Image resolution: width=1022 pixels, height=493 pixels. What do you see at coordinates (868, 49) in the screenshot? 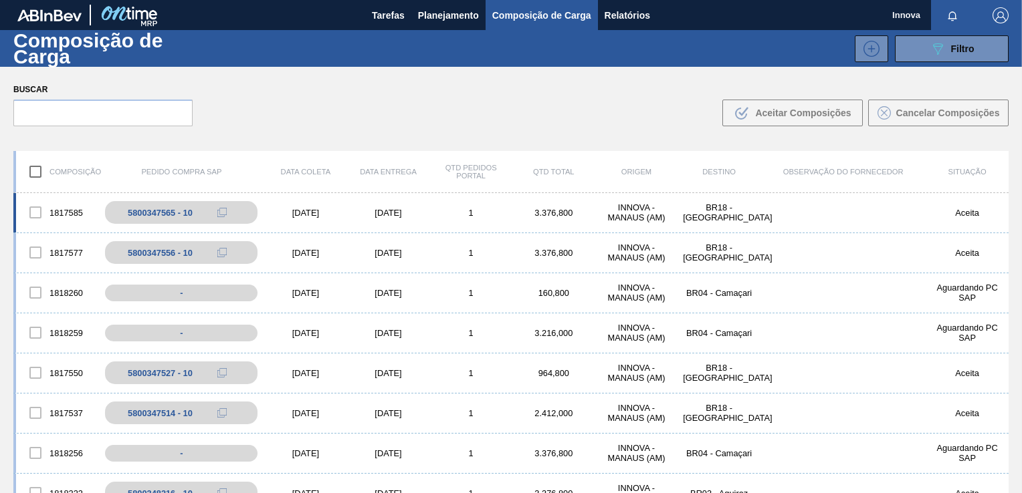
I see `div: Nova Composição` at bounding box center [868, 49].